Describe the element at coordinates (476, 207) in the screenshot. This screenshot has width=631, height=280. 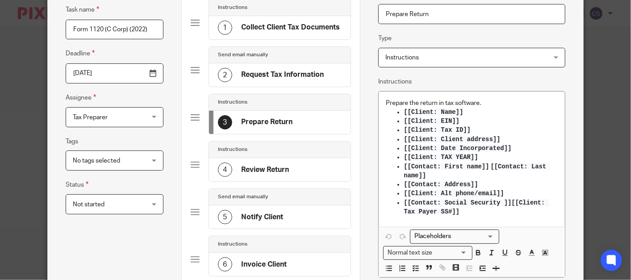
I see `span: [[Client: Tax Payer SS#]]` at that location.